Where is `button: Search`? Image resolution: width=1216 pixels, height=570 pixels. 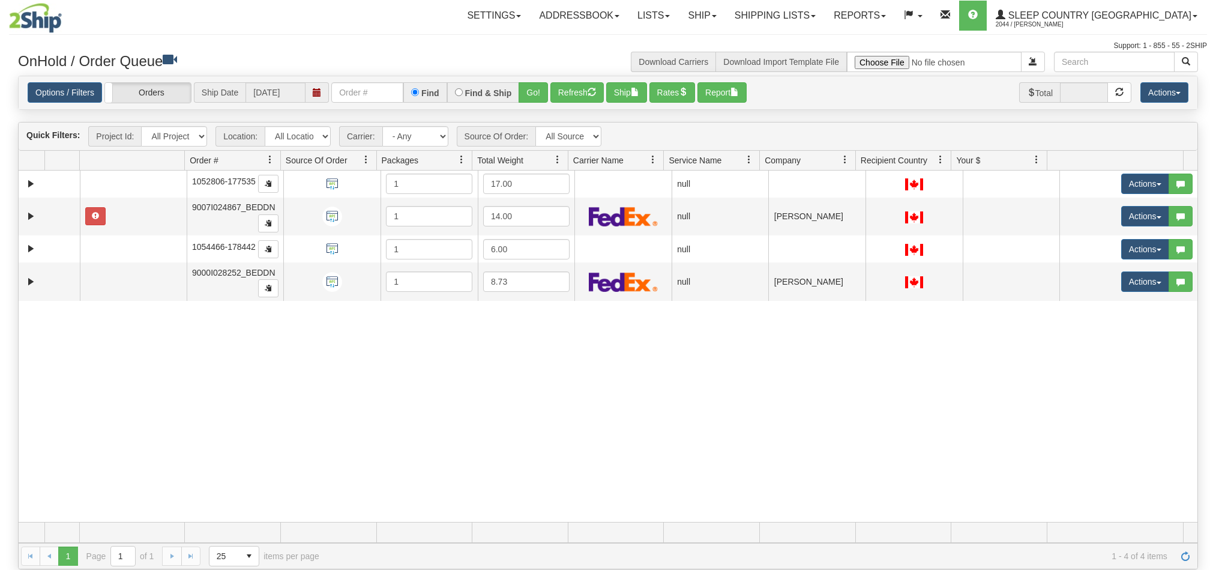
button: Search is located at coordinates (1186, 62).